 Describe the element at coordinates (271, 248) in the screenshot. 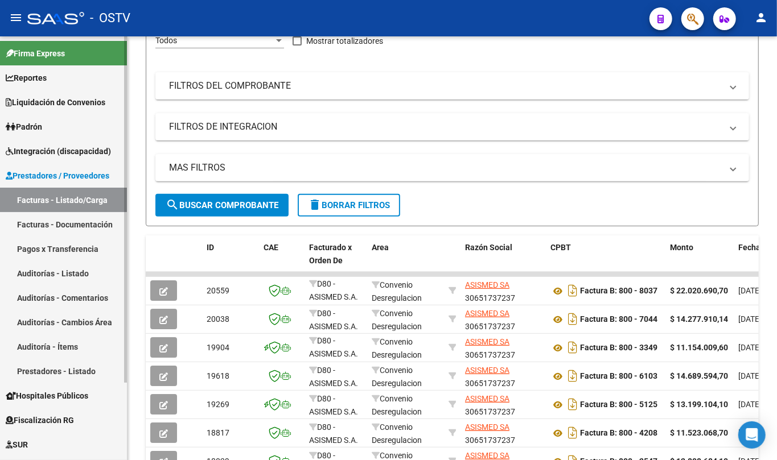

I see `span: CAE` at that location.